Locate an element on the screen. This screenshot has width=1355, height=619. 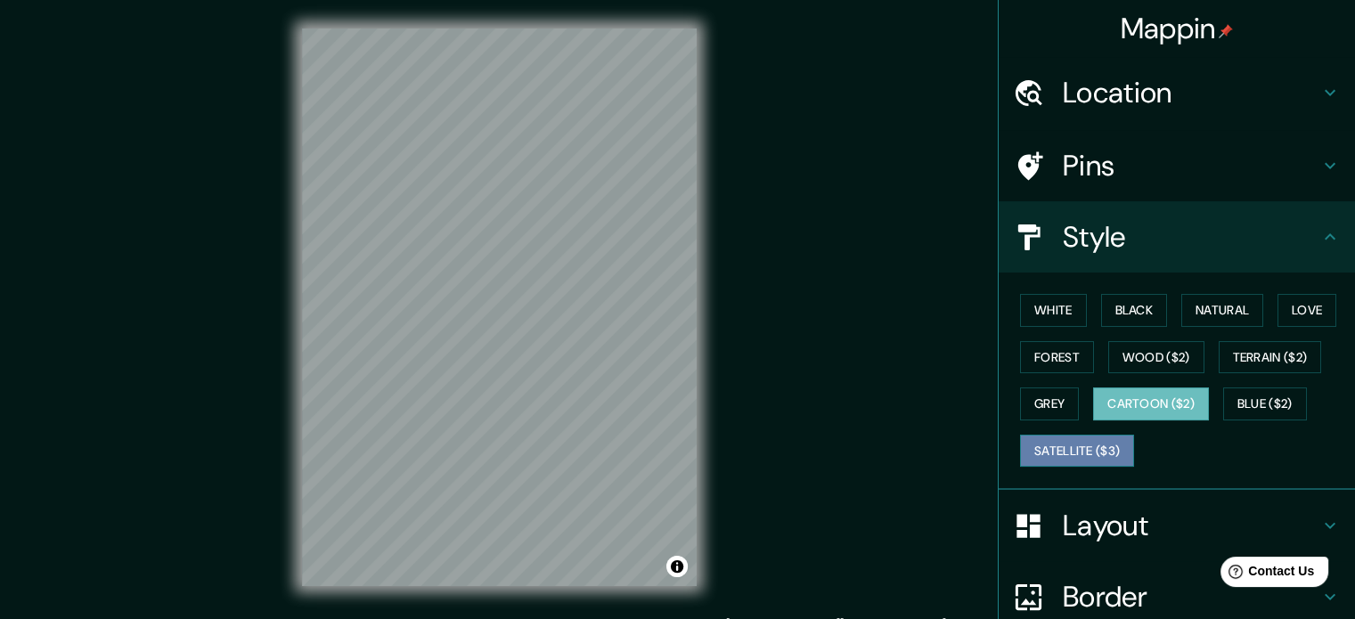
span: Contact Us is located at coordinates (85, 21).